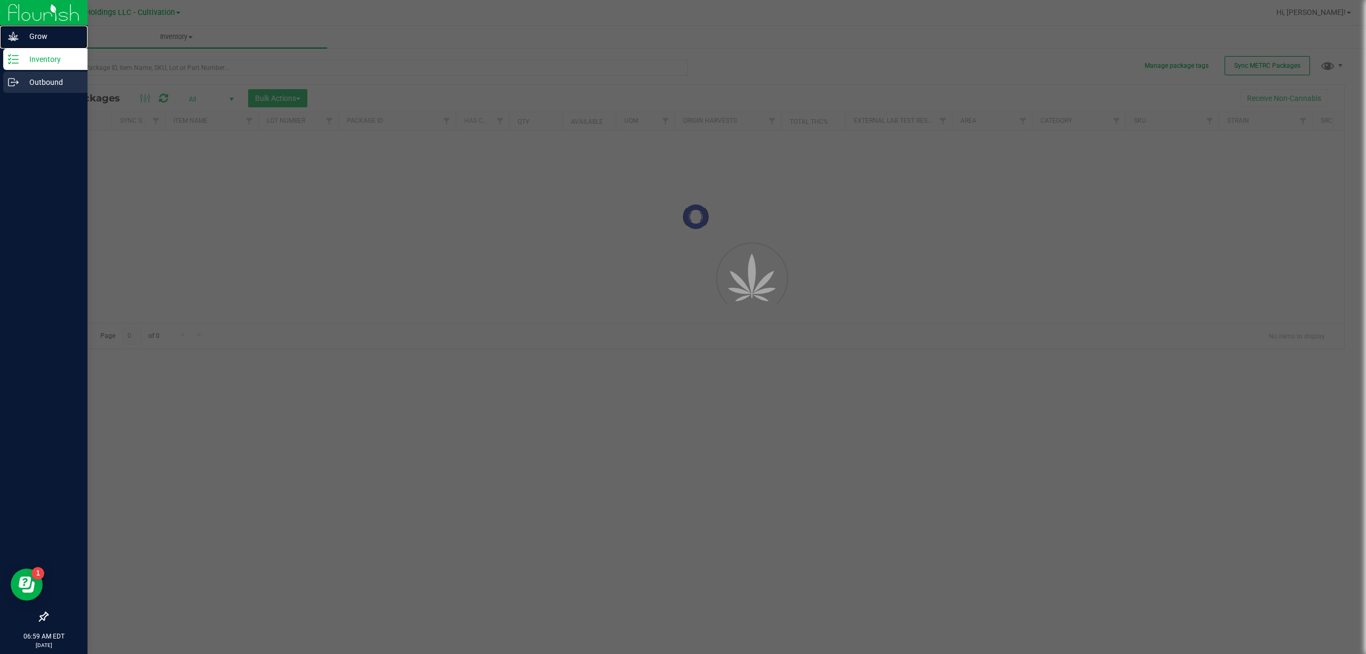 The width and height of the screenshot is (1366, 654). I want to click on inline-svg: Grow, so click(13, 36).